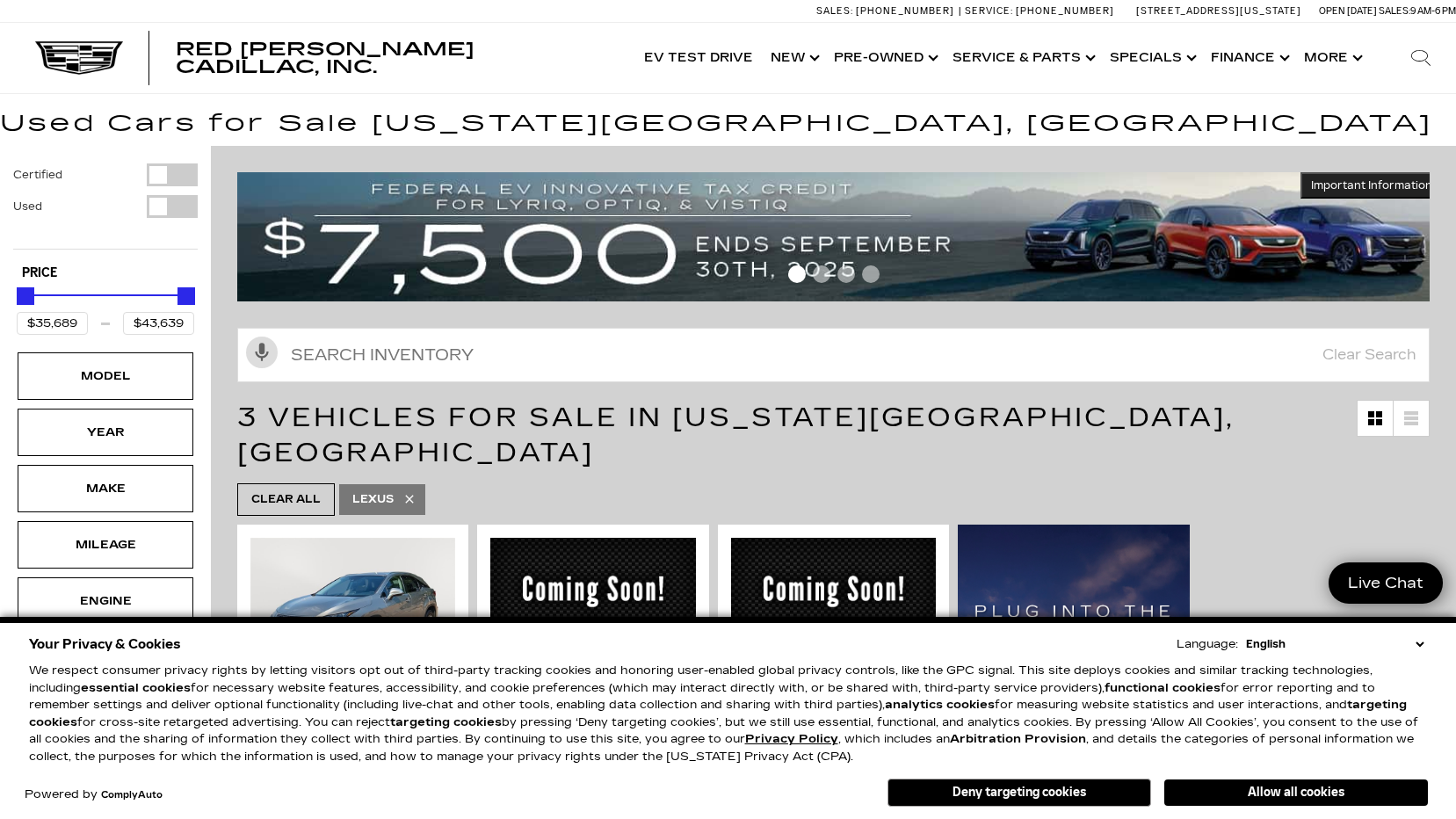 The image size is (1456, 819). What do you see at coordinates (1151, 58) in the screenshot?
I see `a: Specials` at bounding box center [1151, 58].